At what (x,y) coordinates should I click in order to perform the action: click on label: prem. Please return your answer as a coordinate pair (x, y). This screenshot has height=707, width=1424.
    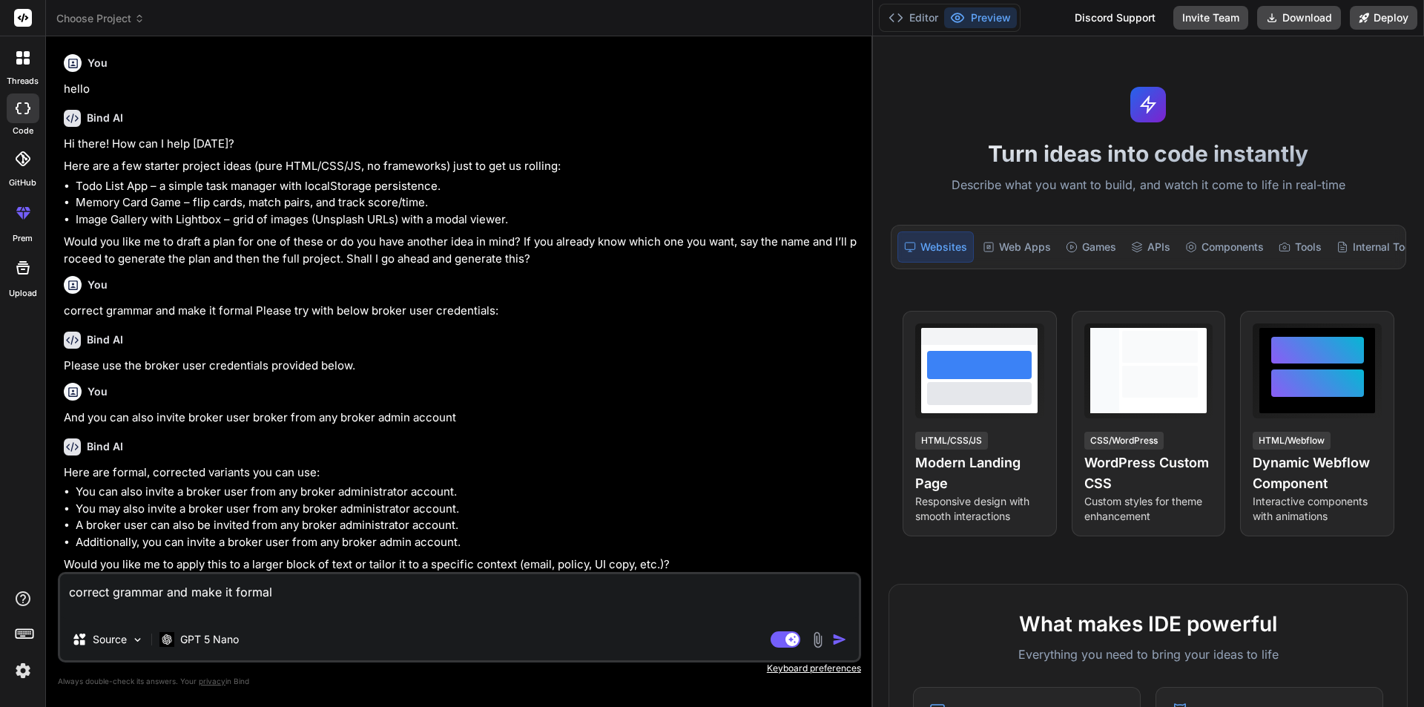
    Looking at the image, I should click on (22, 238).